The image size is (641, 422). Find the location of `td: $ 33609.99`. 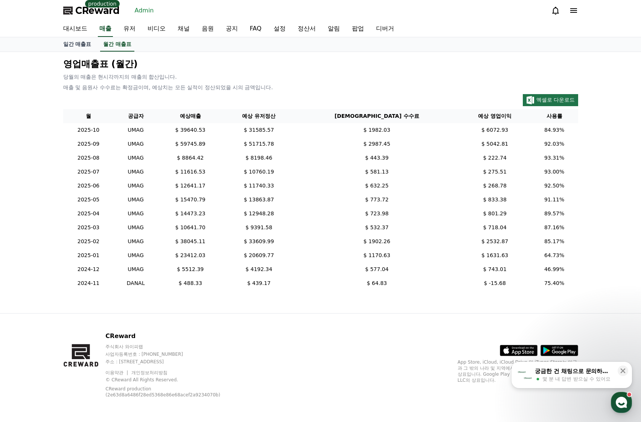

td: $ 33609.99 is located at coordinates (259, 241).